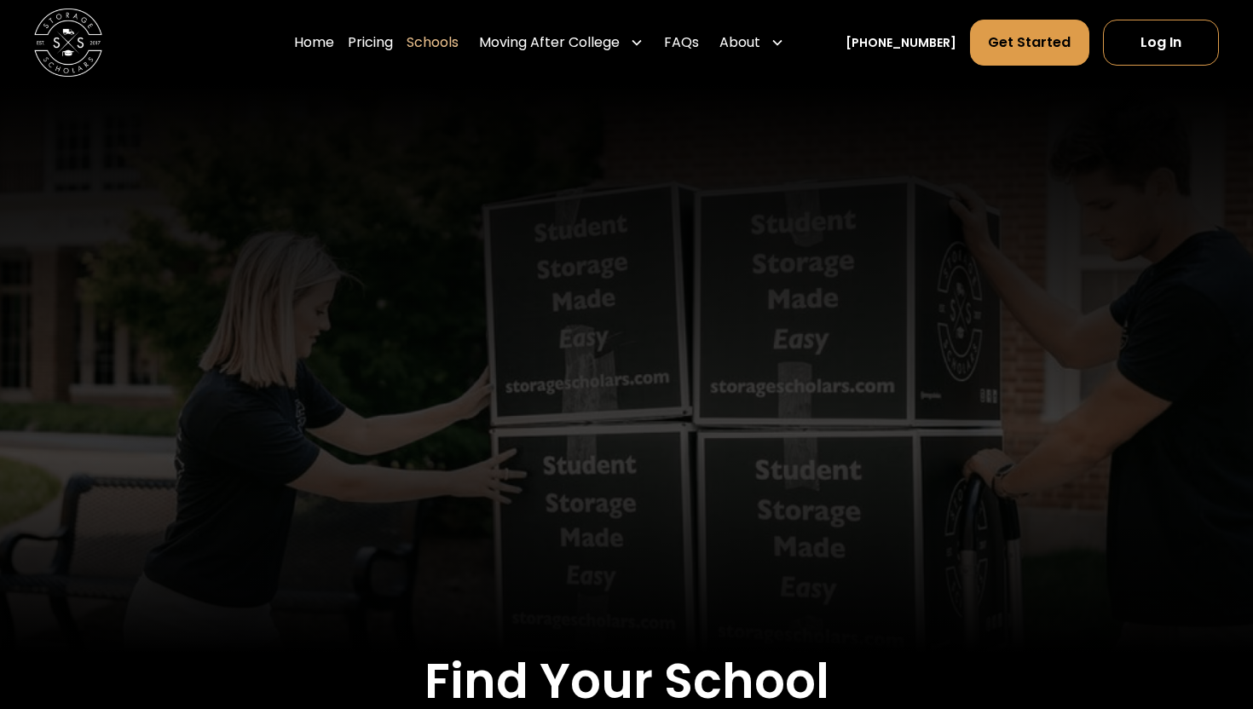  Describe the element at coordinates (68, 43) in the screenshot. I see `img: Storage Scholars main logo` at that location.